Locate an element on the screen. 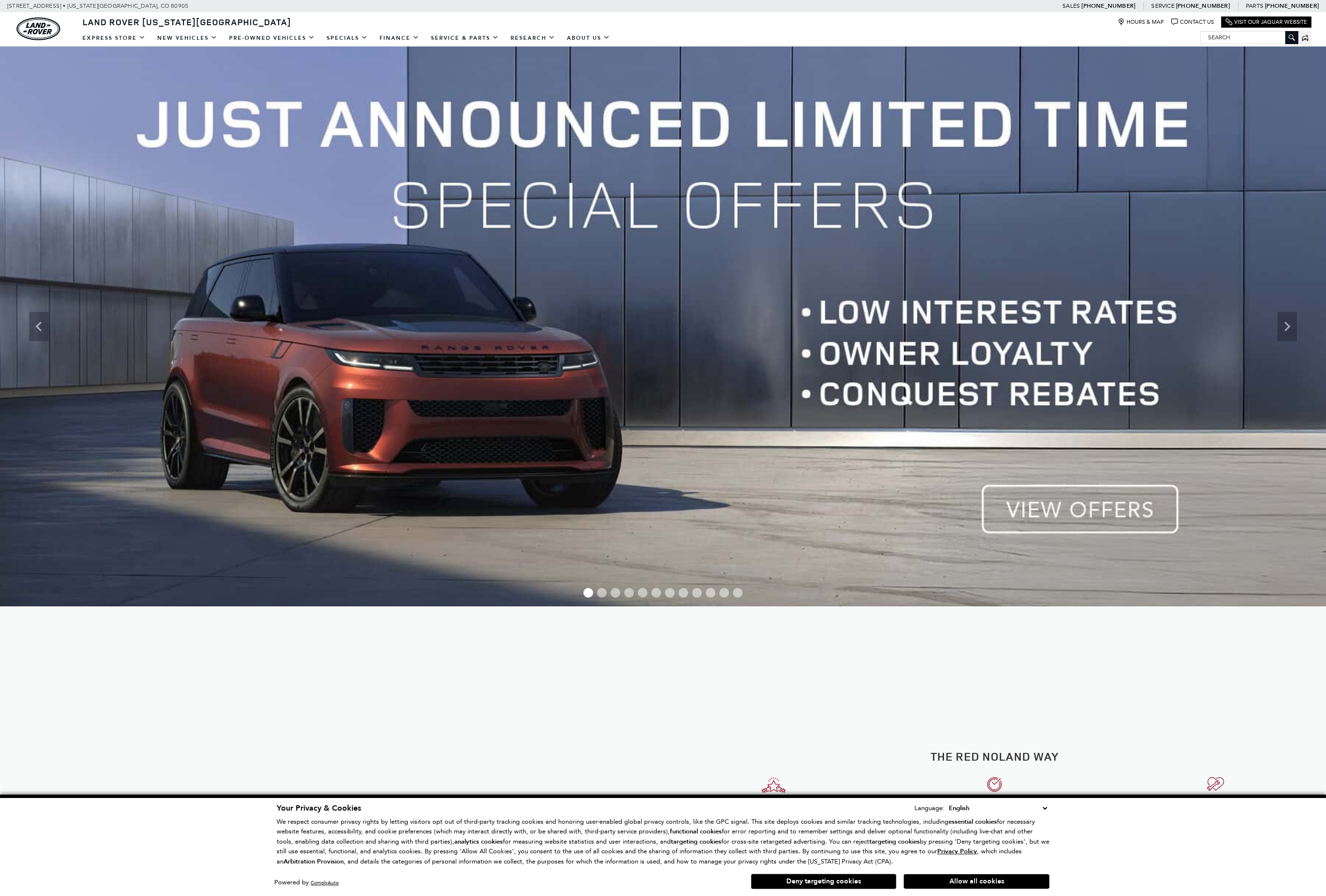 The height and width of the screenshot is (896, 1326). p: We respect consumer privacy rights by letting visitors opt out of third-party tracking cookies an... is located at coordinates (663, 842).